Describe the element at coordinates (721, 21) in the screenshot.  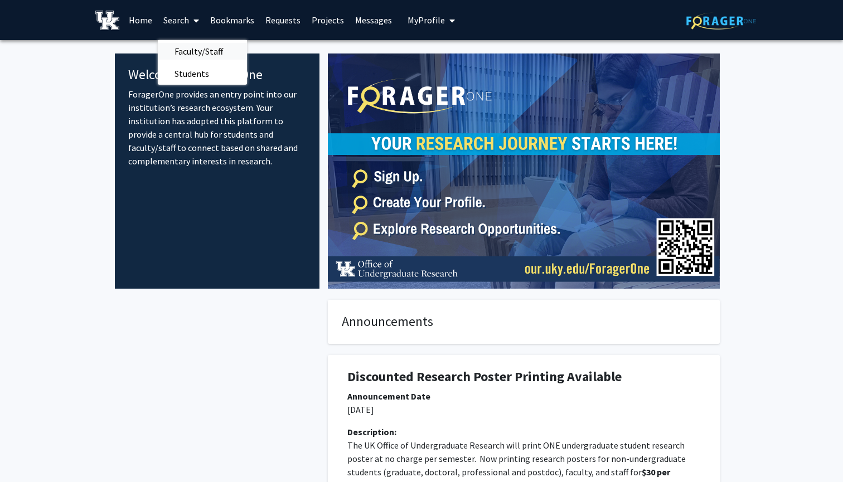
I see `img: ForagerOne Logo` at that location.